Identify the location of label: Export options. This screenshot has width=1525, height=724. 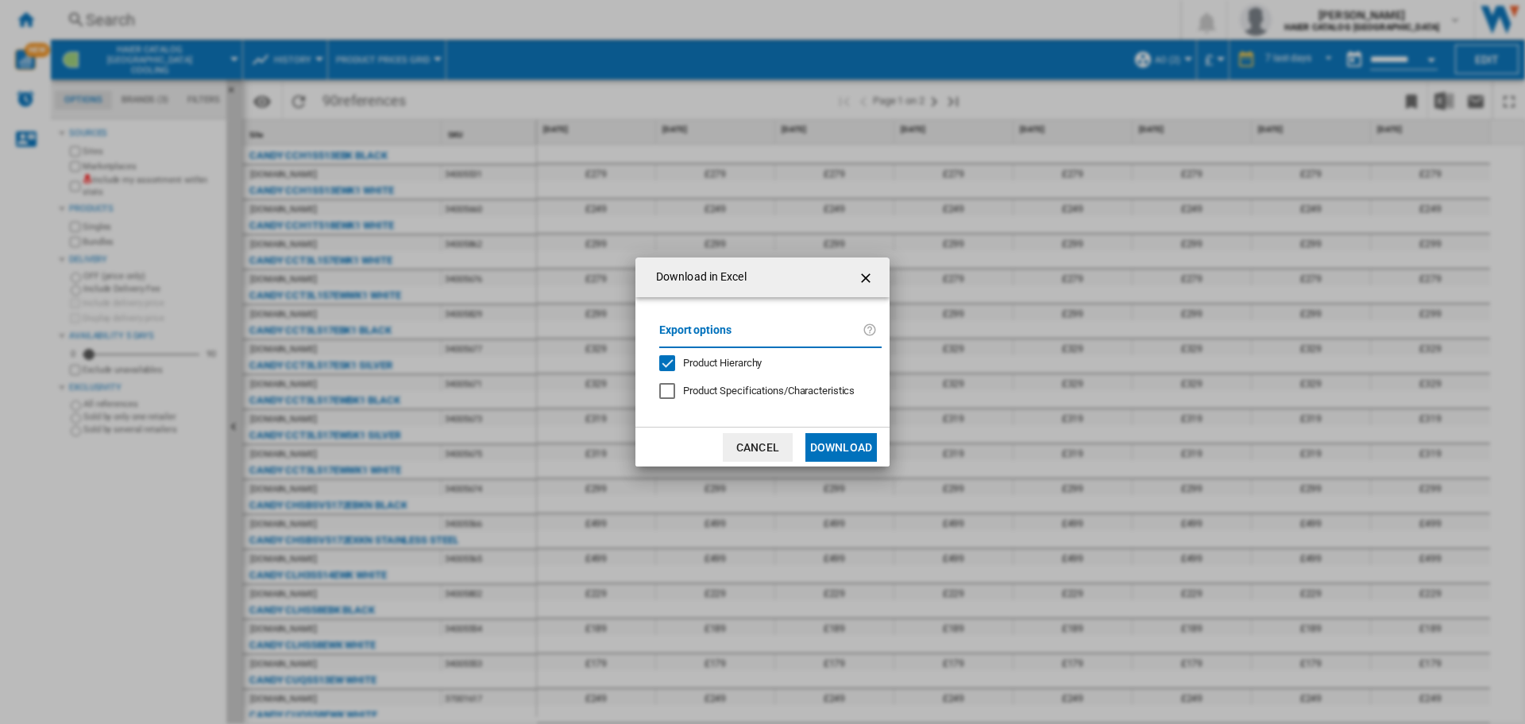
(761, 335).